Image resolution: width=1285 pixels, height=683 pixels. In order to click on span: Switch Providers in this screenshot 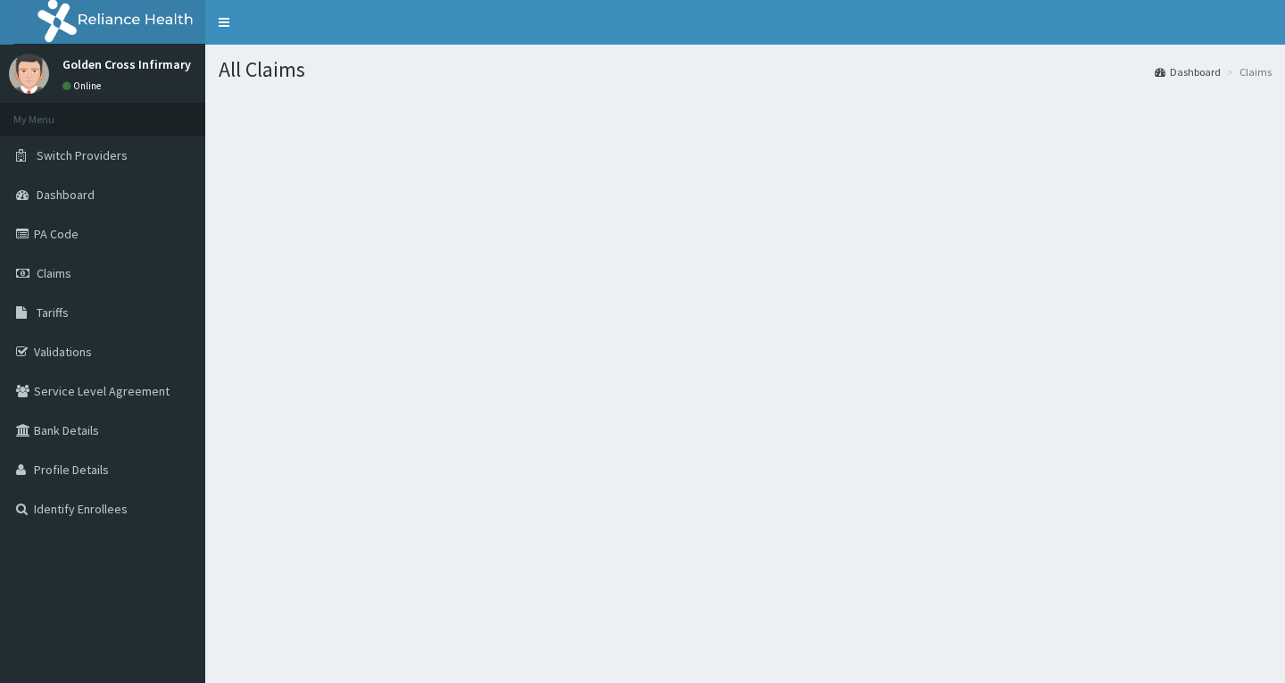, I will do `click(82, 155)`.